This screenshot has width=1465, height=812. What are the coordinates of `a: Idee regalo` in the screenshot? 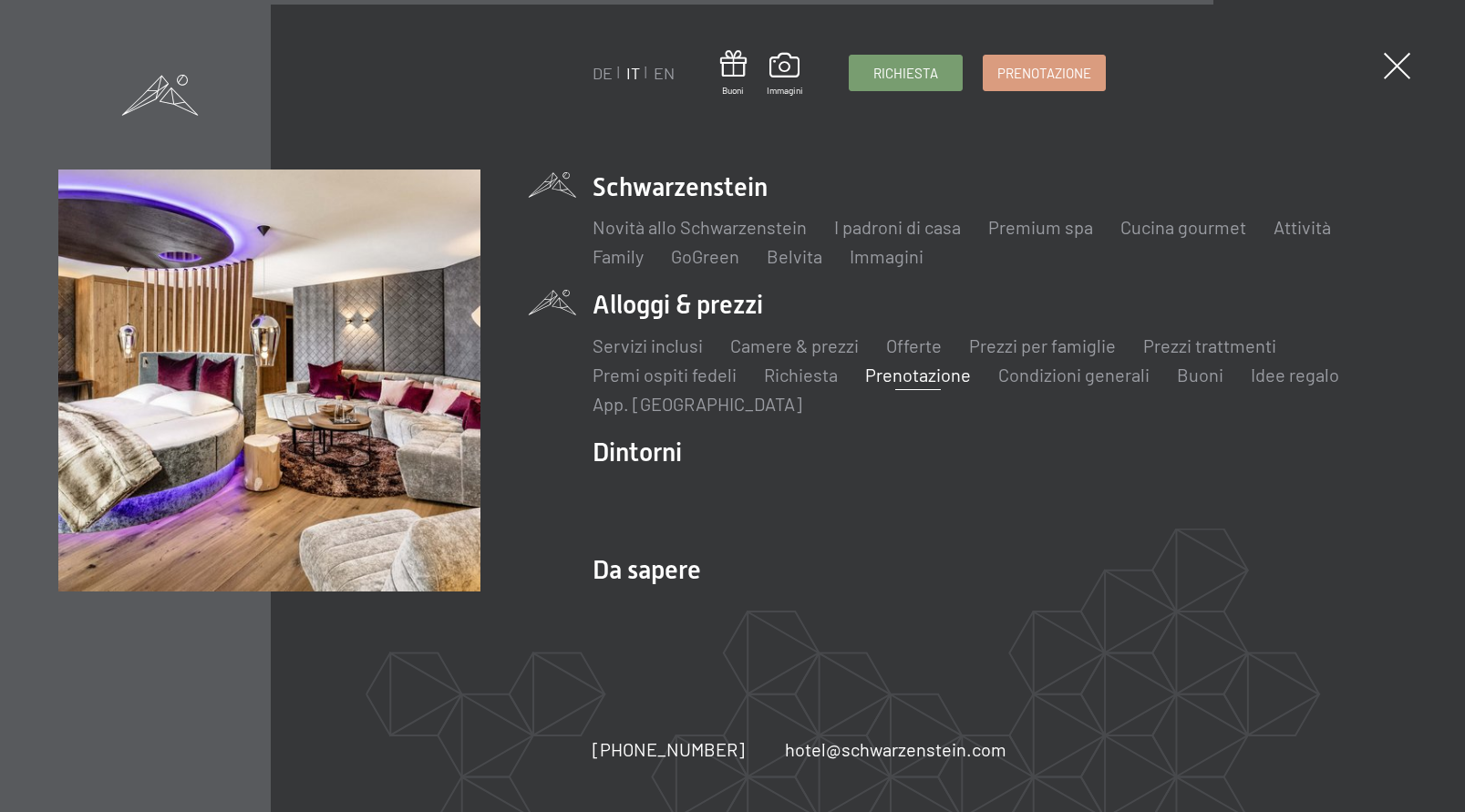 It's located at (1295, 374).